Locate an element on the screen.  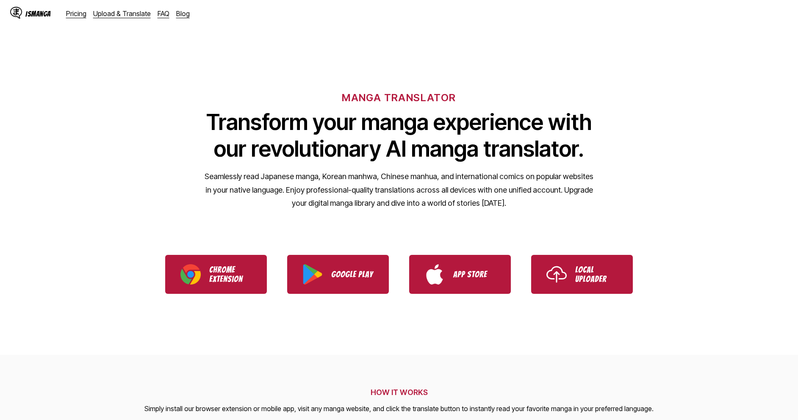
img: App Store logo is located at coordinates (435, 274).